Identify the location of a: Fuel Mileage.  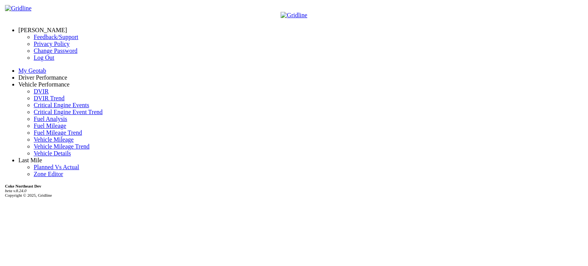
(50, 126).